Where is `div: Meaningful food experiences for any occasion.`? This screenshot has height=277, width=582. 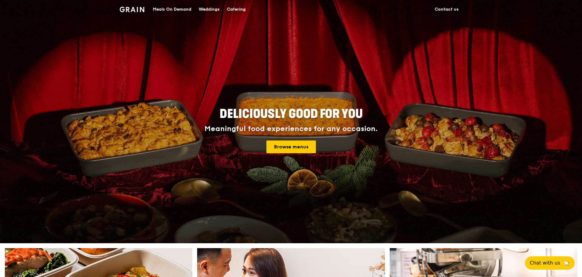
div: Meaningful food experiences for any occasion. is located at coordinates (291, 129).